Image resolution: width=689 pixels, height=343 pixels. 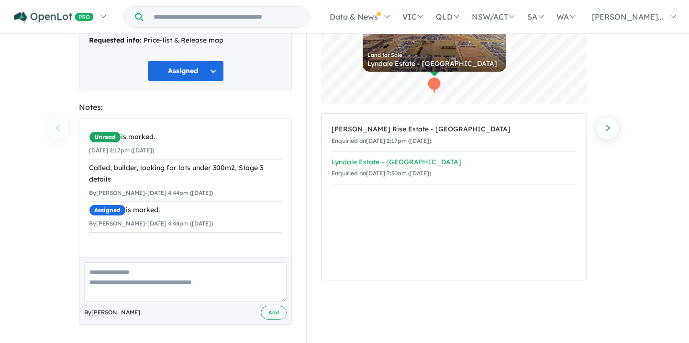 I want to click on strong: Requested info:, so click(x=115, y=40).